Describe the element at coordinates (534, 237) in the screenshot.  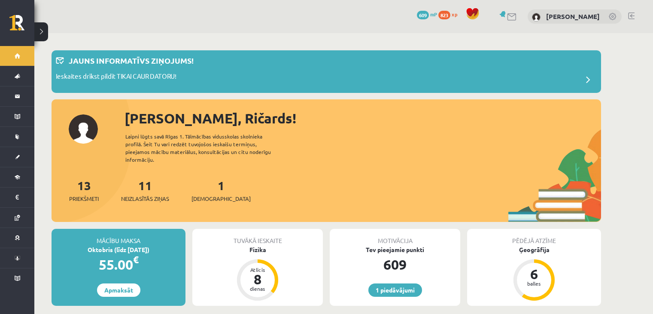
I see `div: Pēdējā atzīme` at that location.